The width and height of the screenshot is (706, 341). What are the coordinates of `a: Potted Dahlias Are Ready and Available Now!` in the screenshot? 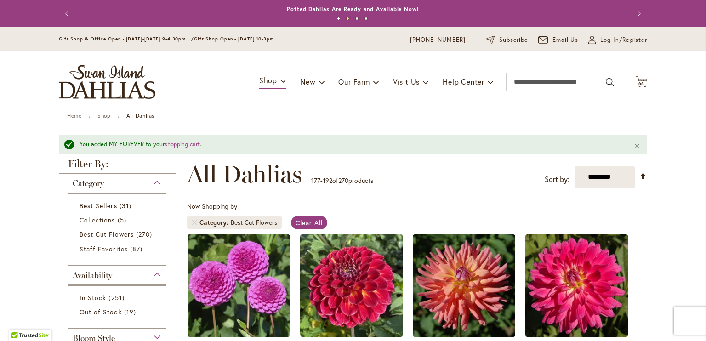 It's located at (353, 9).